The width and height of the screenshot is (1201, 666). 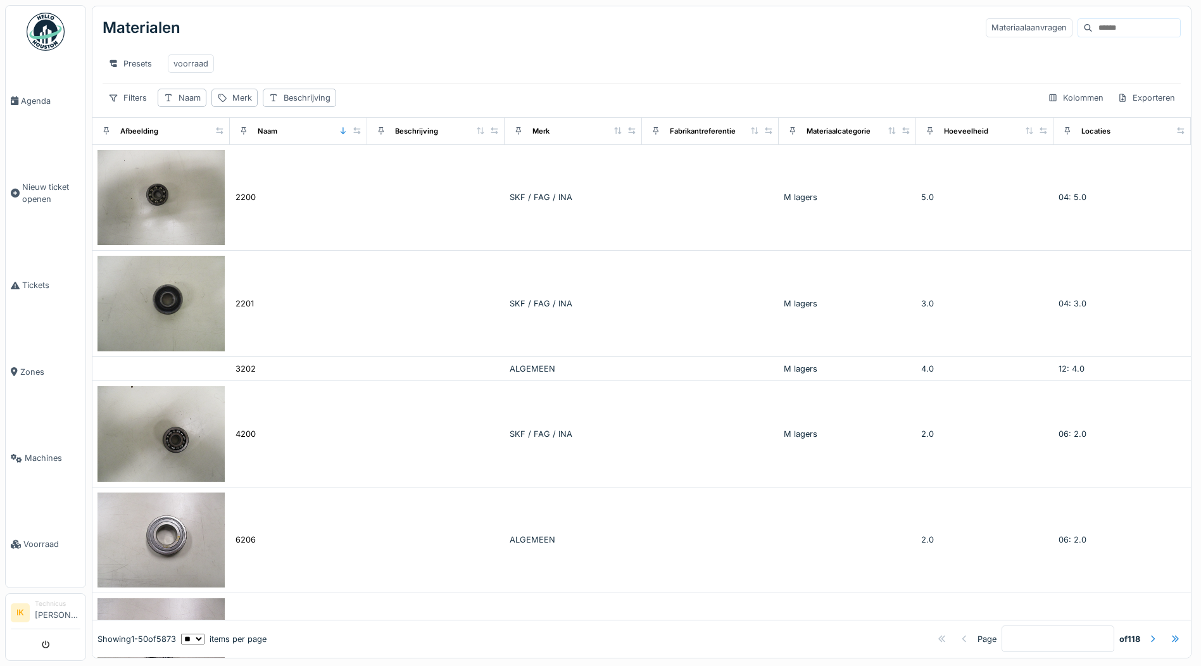 I want to click on img: 2201, so click(x=161, y=303).